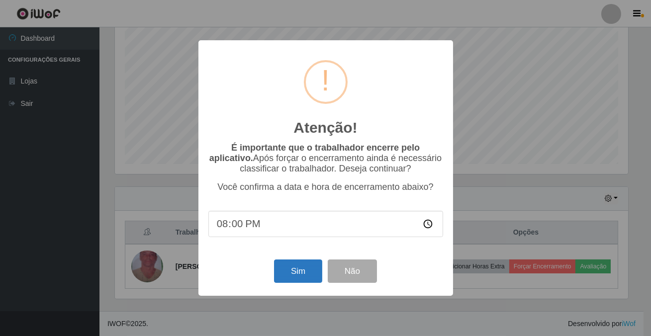 This screenshot has height=336, width=651. What do you see at coordinates (326, 187) in the screenshot?
I see `p: Você confirma a data e hora de encerramento abaixo?` at bounding box center [326, 187].